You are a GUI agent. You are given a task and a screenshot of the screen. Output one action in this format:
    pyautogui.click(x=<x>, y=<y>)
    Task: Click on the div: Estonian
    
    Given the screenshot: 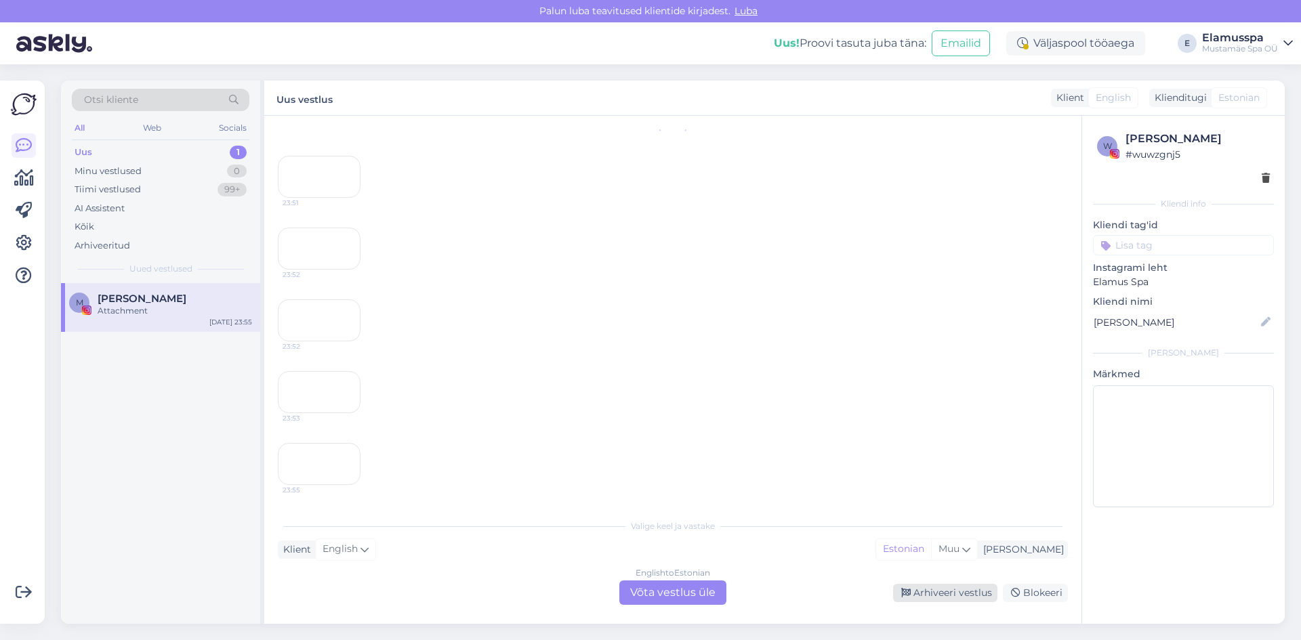 What is the action you would take?
    pyautogui.click(x=903, y=550)
    